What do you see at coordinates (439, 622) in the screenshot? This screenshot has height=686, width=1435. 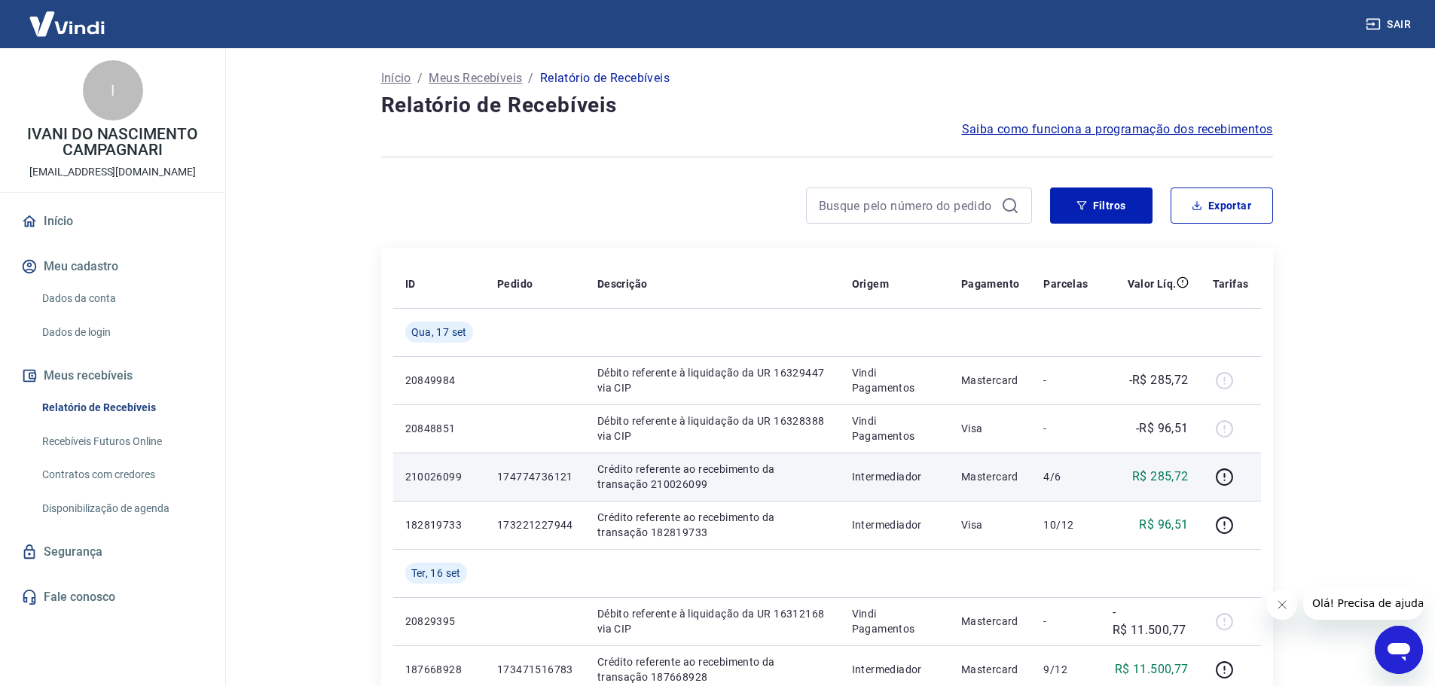 I see `p: 20829395` at bounding box center [439, 622].